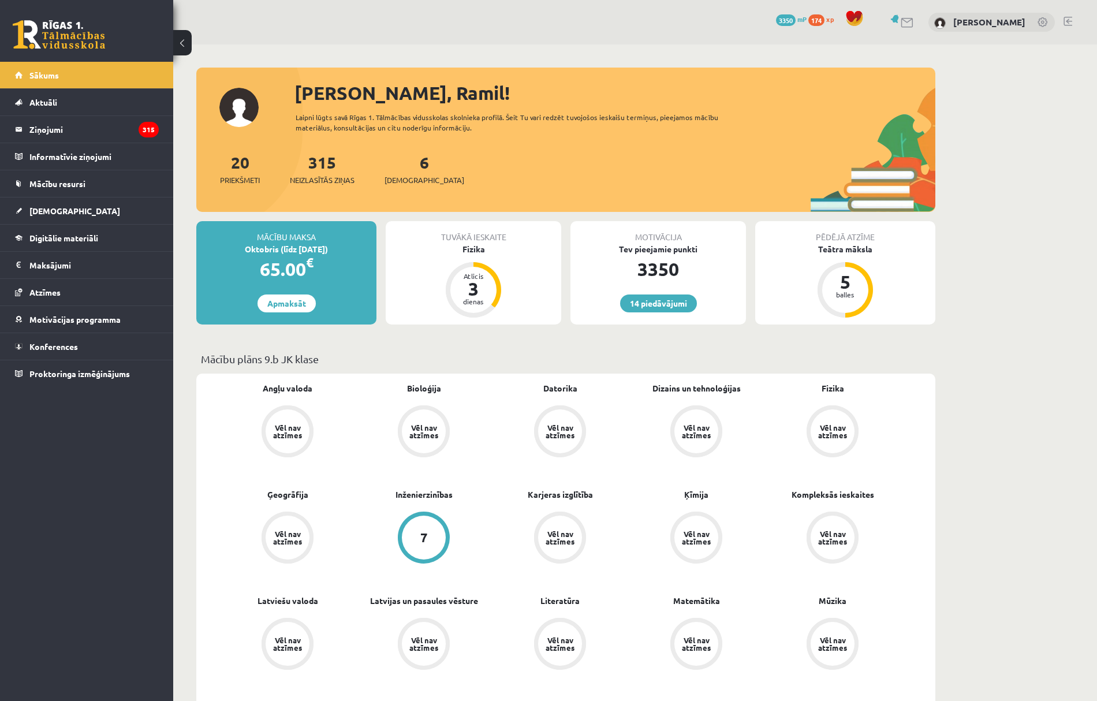 The width and height of the screenshot is (1097, 701). Describe the element at coordinates (87, 75) in the screenshot. I see `a: Sākums` at that location.